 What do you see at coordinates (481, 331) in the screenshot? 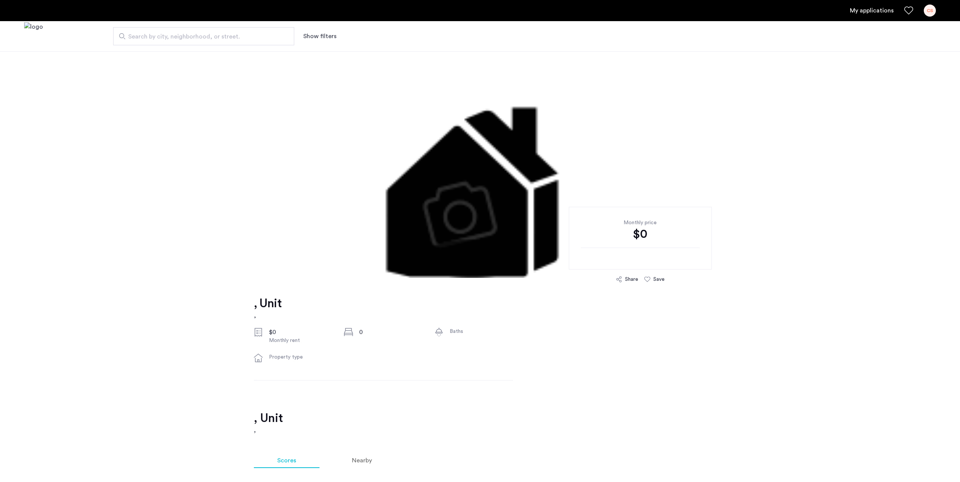
I see `div: Baths` at bounding box center [481, 331].